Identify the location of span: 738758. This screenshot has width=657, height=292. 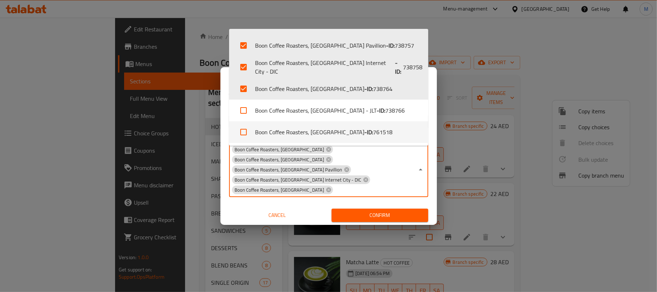
(413, 67).